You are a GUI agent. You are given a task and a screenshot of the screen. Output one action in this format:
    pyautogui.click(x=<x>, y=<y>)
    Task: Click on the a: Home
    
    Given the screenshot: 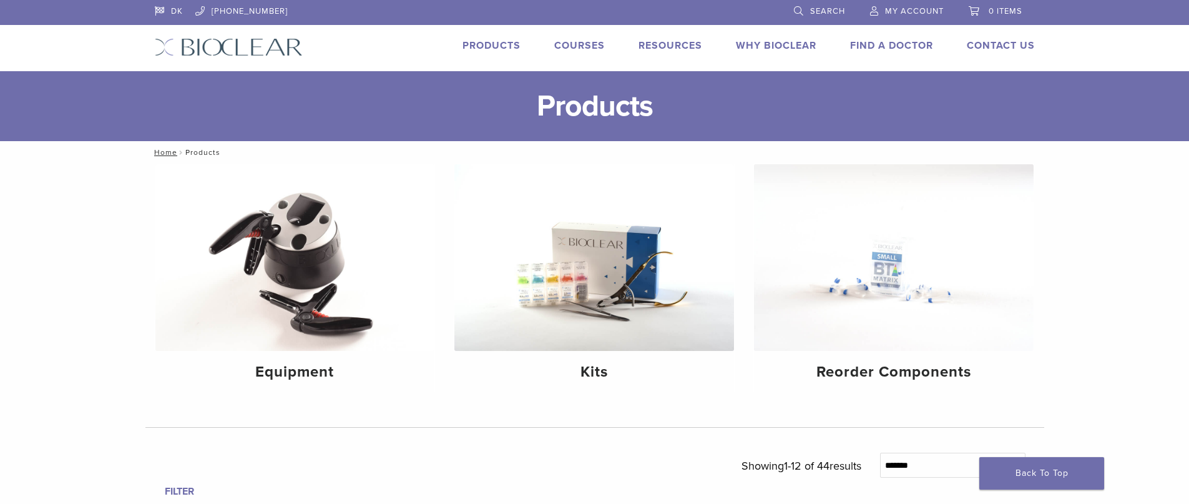 What is the action you would take?
    pyautogui.click(x=163, y=152)
    